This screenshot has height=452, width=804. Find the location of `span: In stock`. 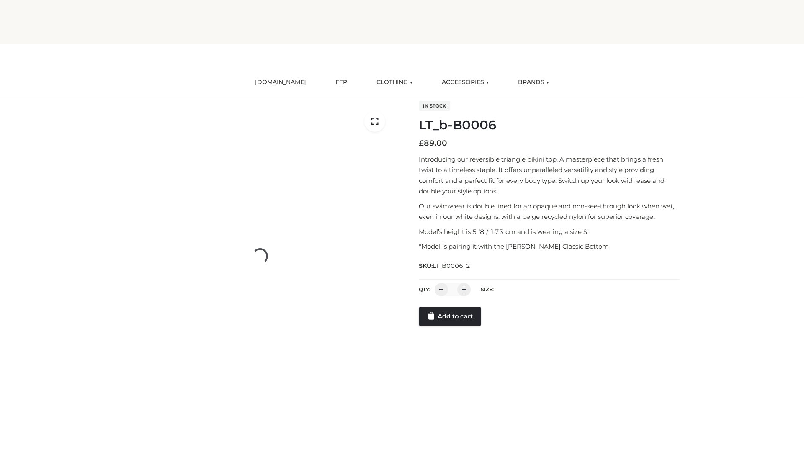

span: In stock is located at coordinates (434, 106).